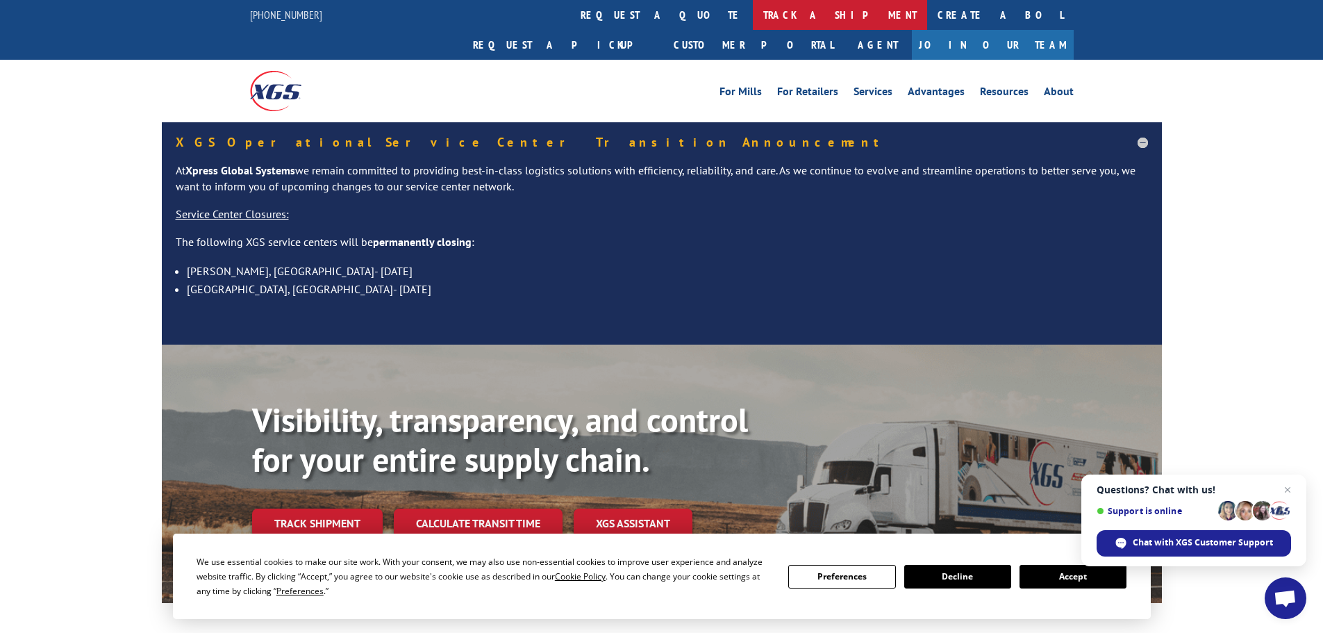  Describe the element at coordinates (754, 44) in the screenshot. I see `a: Customer Portal` at that location.